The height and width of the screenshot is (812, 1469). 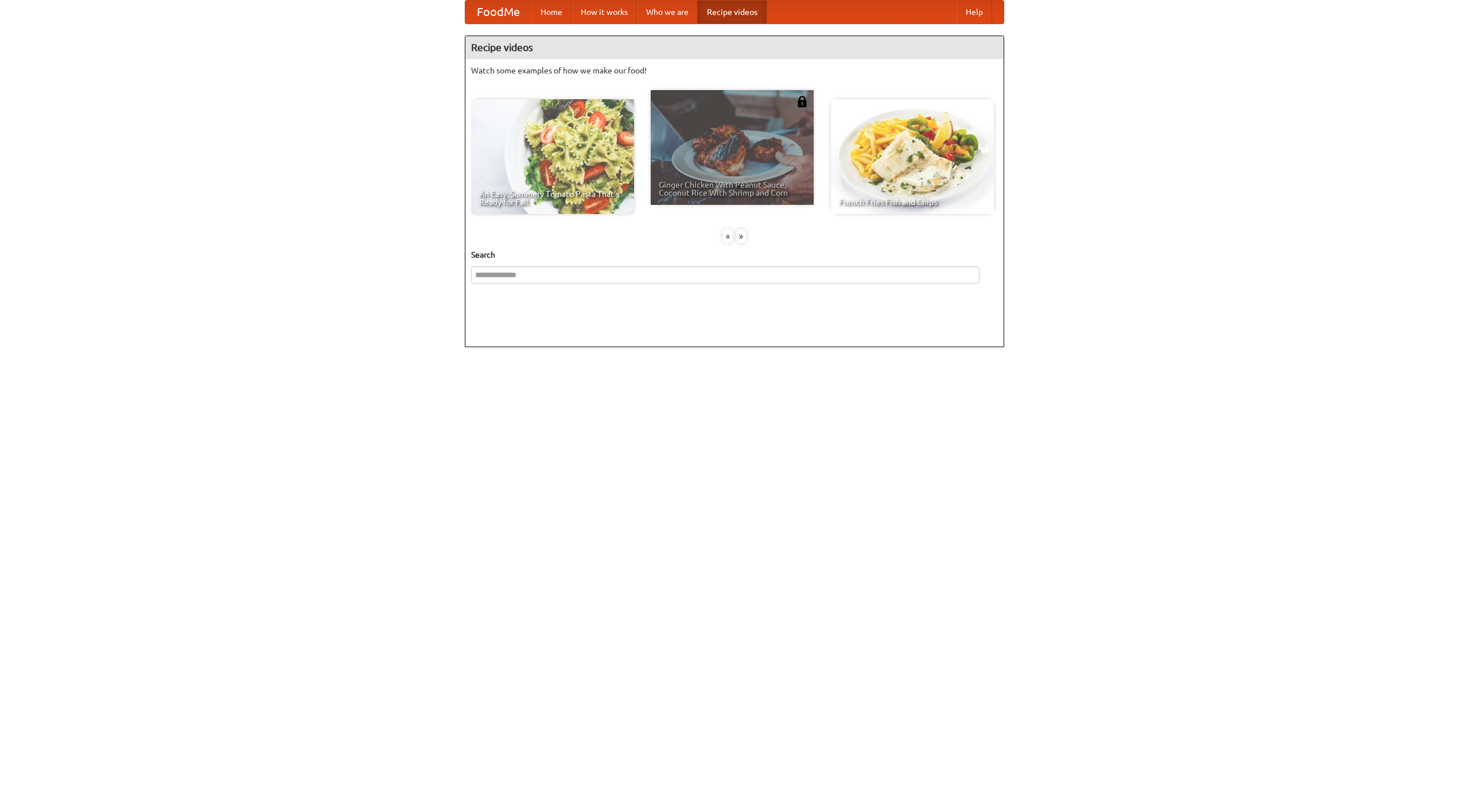 I want to click on a: Recipe videos, so click(x=732, y=12).